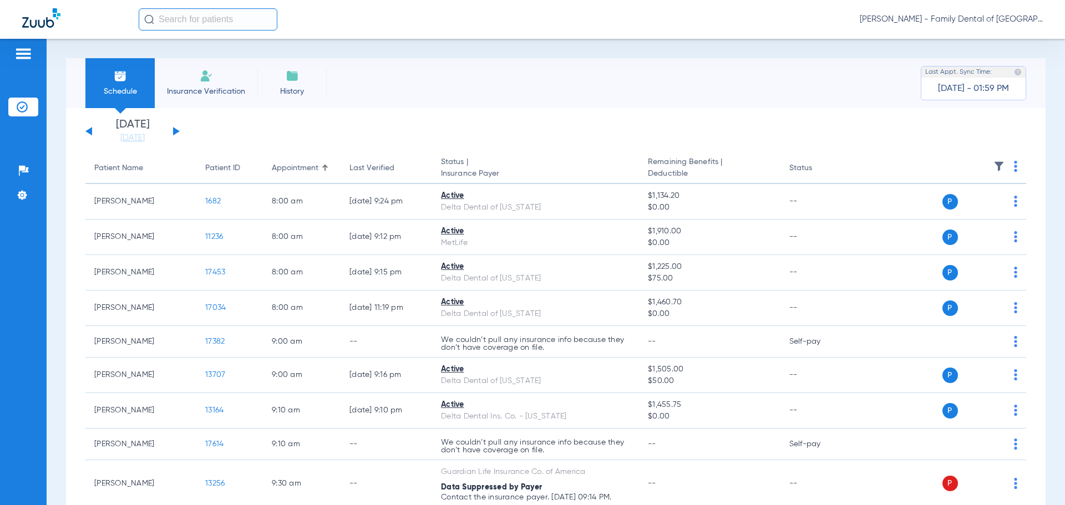 The height and width of the screenshot is (505, 1065). What do you see at coordinates (1018, 72) in the screenshot?
I see `img: last sync help info` at bounding box center [1018, 72].